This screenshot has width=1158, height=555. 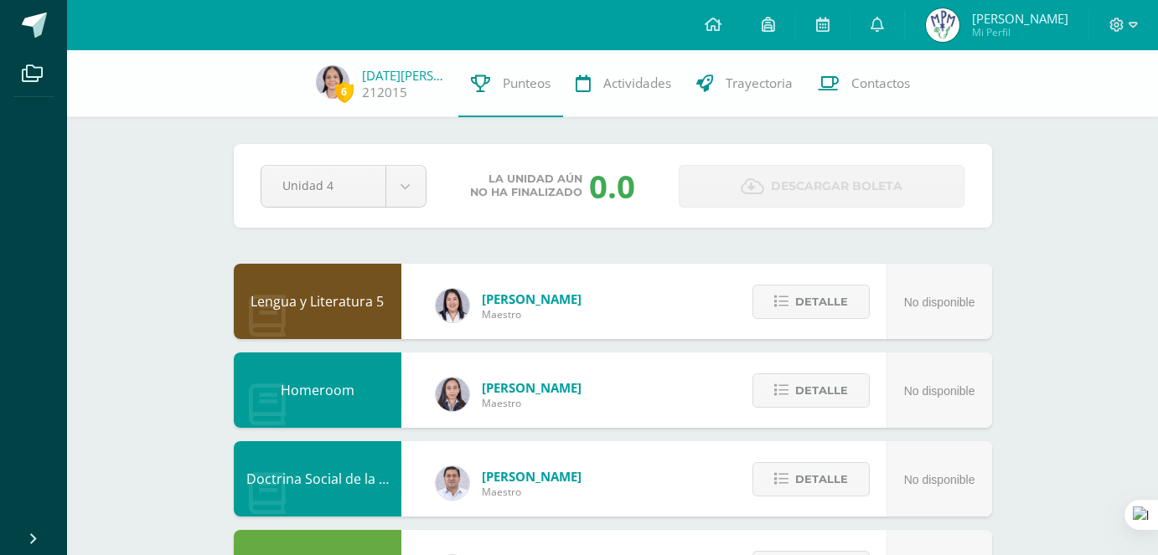 What do you see at coordinates (452, 483) in the screenshot?
I see `img: 15aaa72b904403ebb7ec886ca542c491.png` at bounding box center [452, 483].